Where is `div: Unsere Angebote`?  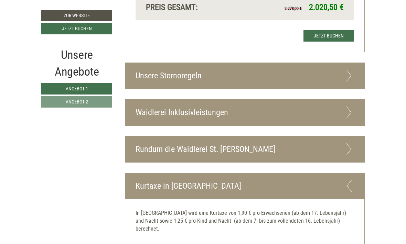 div: Unsere Angebote is located at coordinates (77, 63).